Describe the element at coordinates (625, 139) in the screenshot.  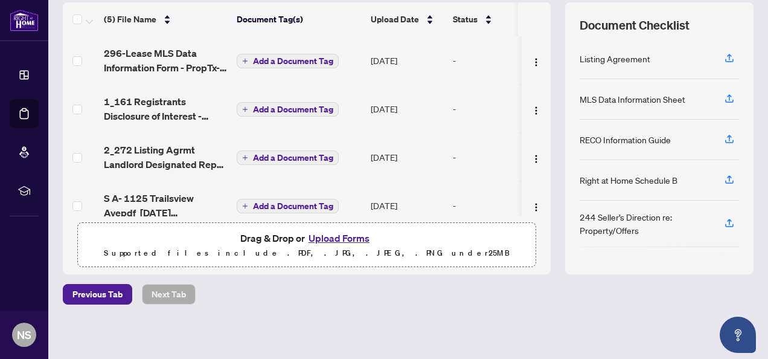
I see `div: RECO Information Guide` at that location.